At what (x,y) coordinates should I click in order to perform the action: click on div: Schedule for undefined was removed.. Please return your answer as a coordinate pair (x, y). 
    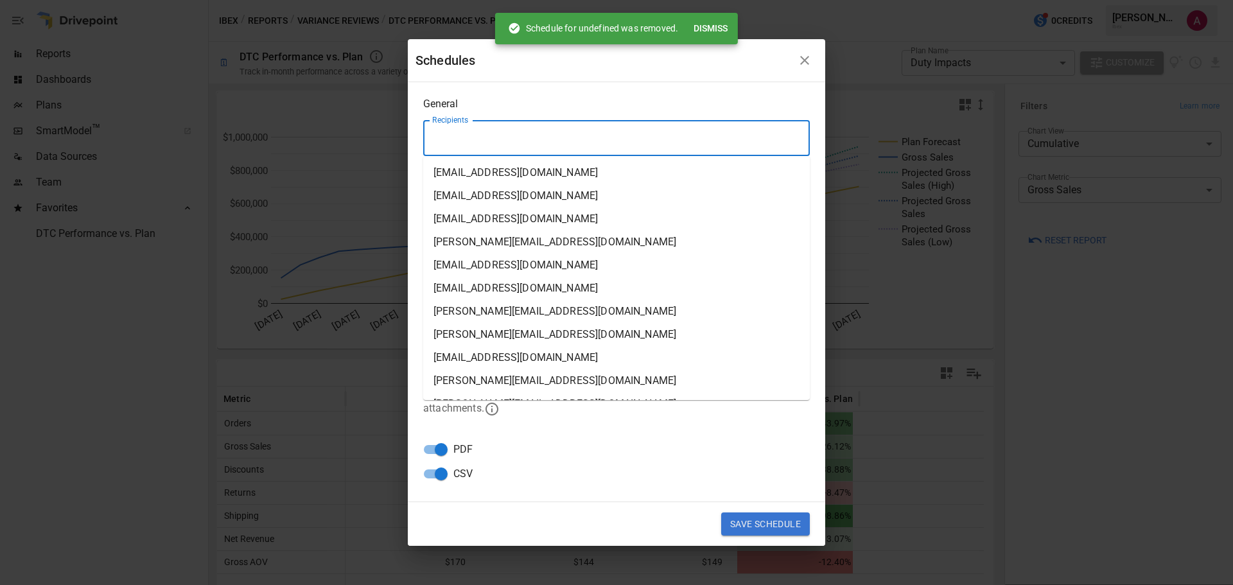
    Looking at the image, I should click on (593, 28).